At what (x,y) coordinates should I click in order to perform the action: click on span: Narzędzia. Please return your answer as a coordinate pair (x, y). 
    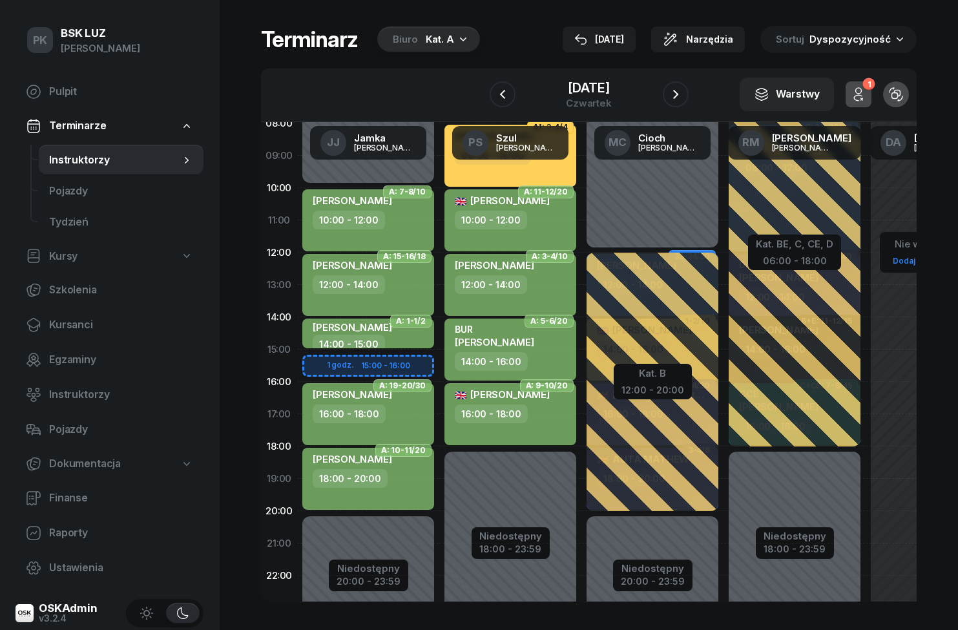
    Looking at the image, I should click on (709, 39).